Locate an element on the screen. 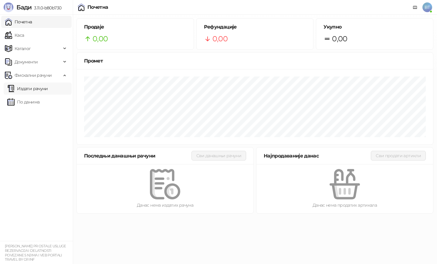  a: По данима is located at coordinates (23, 102).